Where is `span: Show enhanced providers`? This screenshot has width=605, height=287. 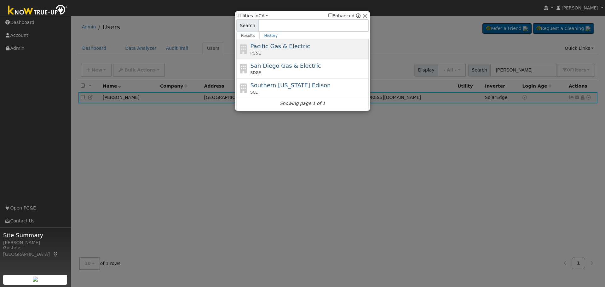 span: Show enhanced providers is located at coordinates (344, 16).